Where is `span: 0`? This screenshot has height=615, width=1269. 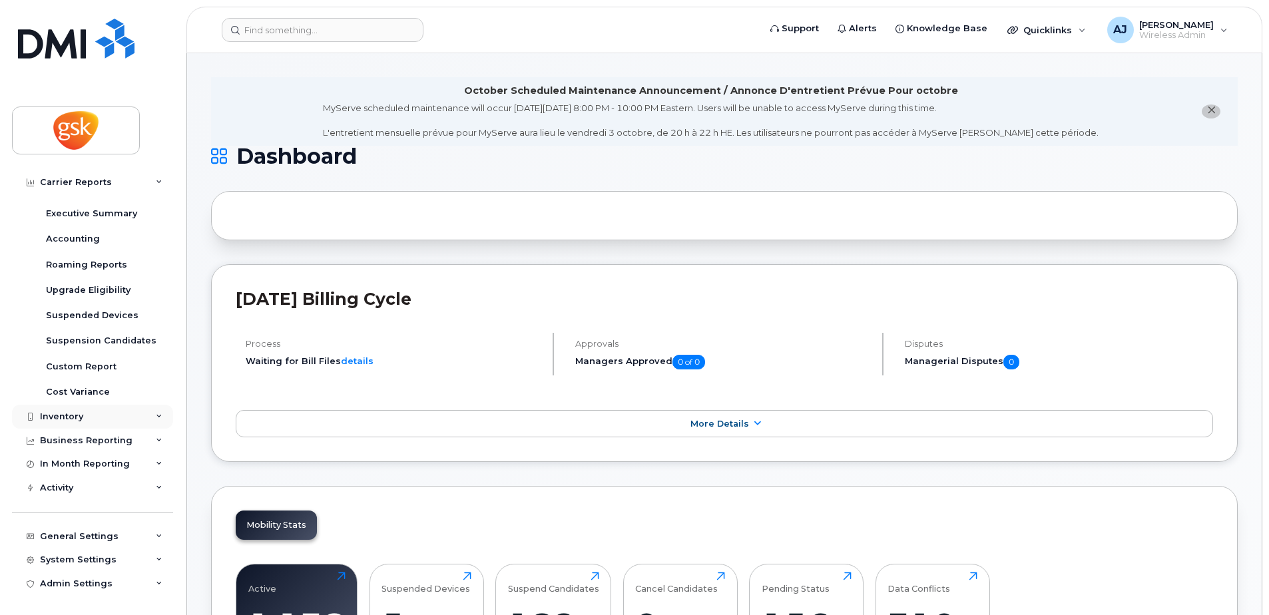
span: 0 is located at coordinates (1011, 362).